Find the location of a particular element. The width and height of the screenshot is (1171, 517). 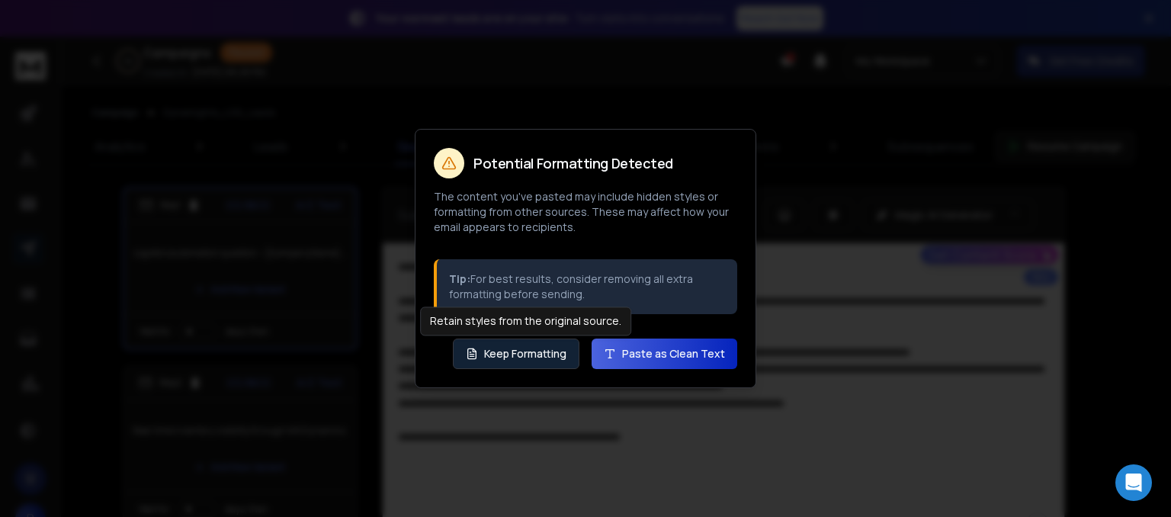

p: For best results, consider removing all extra formatting before sending. is located at coordinates (587, 287).